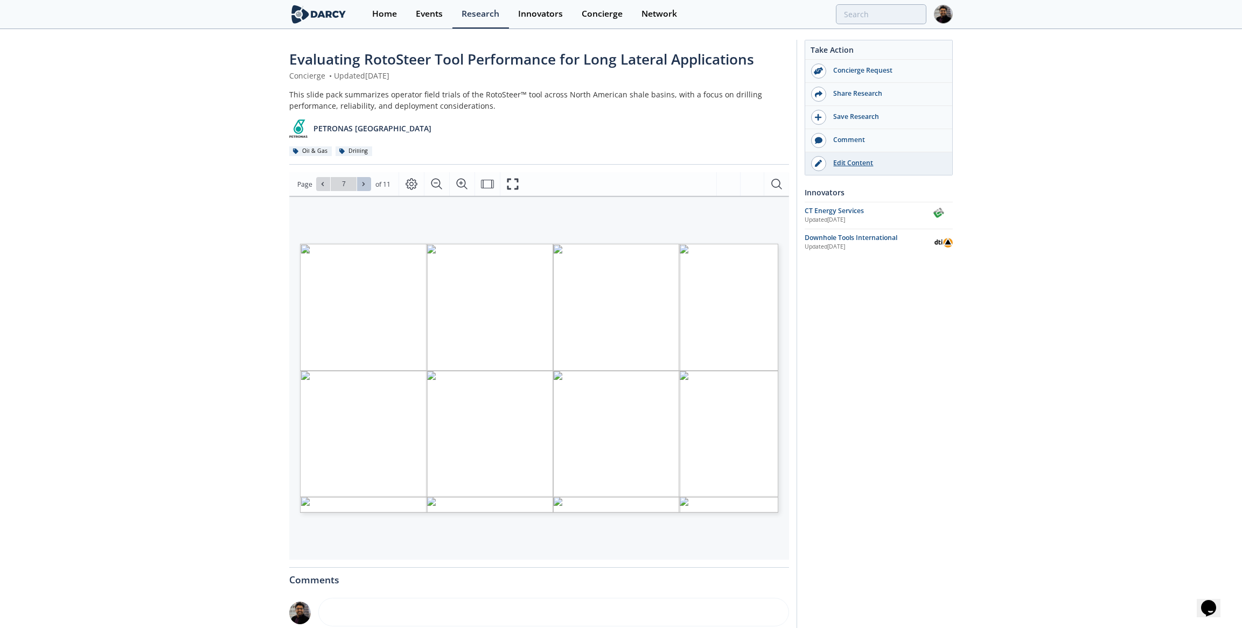 The width and height of the screenshot is (1242, 628). Describe the element at coordinates (869, 238) in the screenshot. I see `div: Downhole Tools International` at that location.